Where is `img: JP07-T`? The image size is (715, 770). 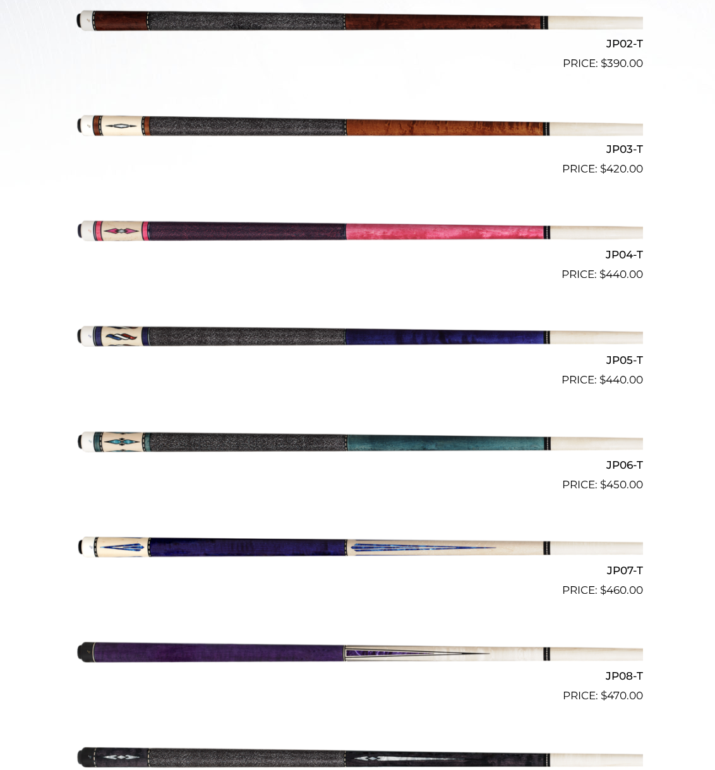 img: JP07-T is located at coordinates (358, 546).